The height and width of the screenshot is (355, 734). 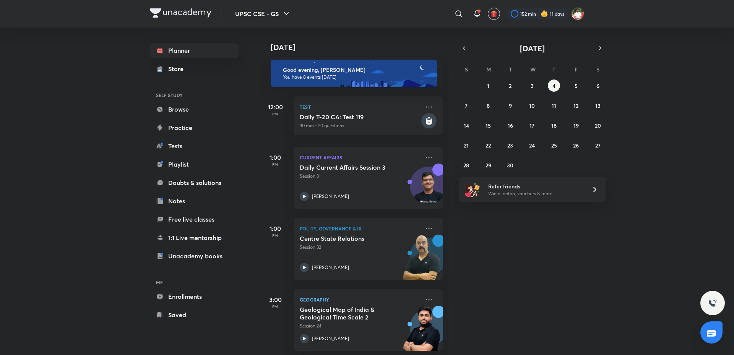 What do you see at coordinates (194, 50) in the screenshot?
I see `a: Planner` at bounding box center [194, 50].